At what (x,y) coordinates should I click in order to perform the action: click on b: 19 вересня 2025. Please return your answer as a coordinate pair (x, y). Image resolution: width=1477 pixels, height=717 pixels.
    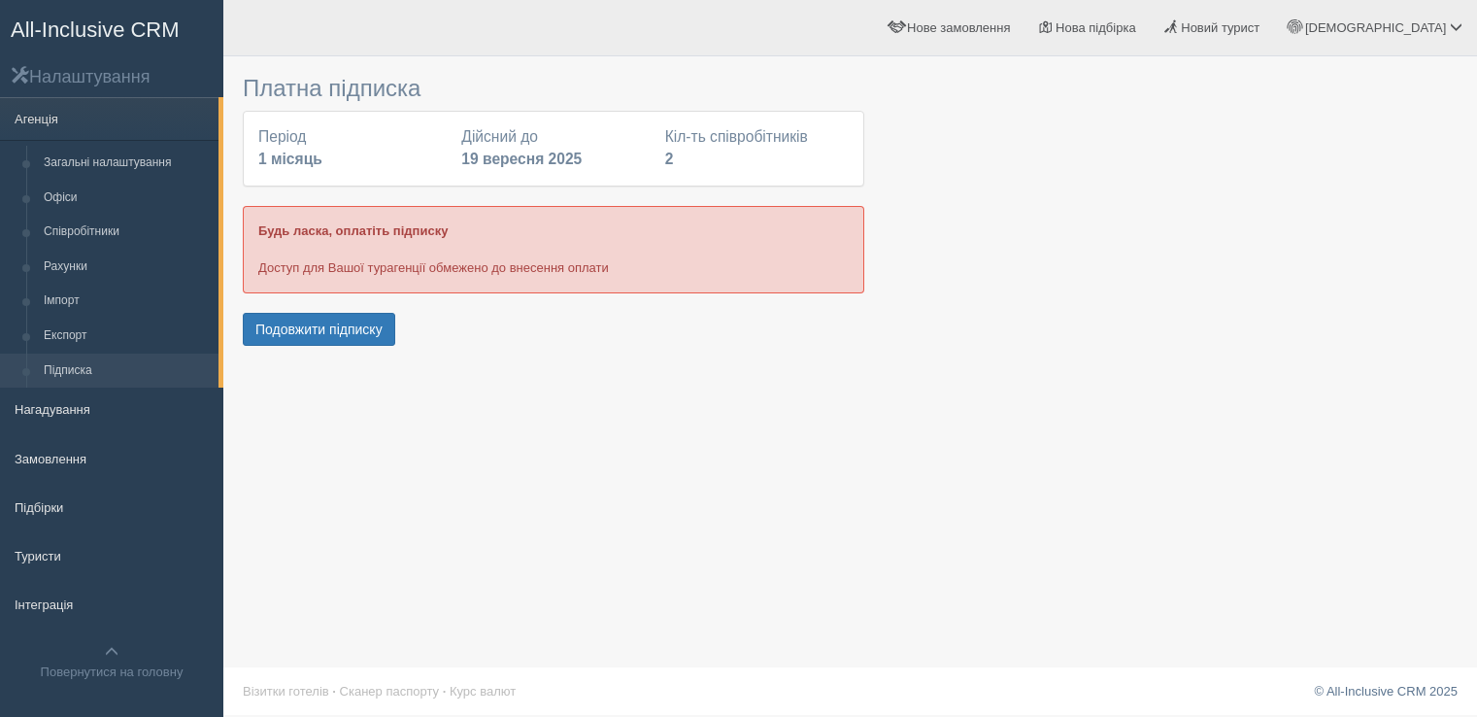
    Looking at the image, I should click on (522, 158).